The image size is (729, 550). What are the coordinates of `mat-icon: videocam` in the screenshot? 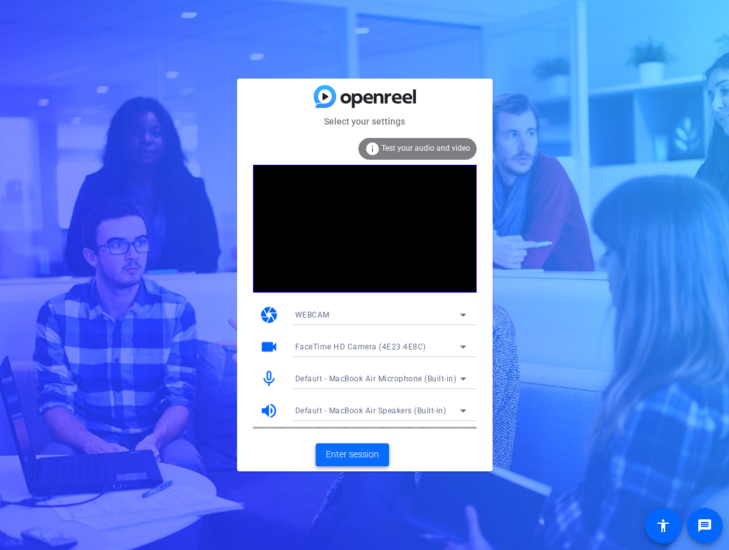 It's located at (269, 347).